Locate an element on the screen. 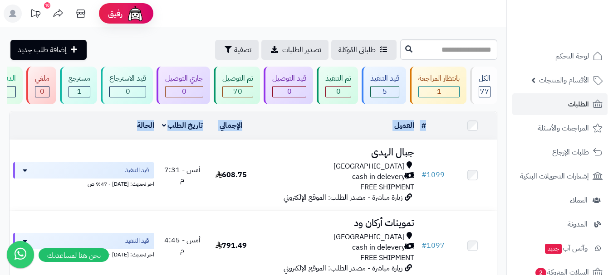  span: تصدير الطلبات is located at coordinates (302, 50).